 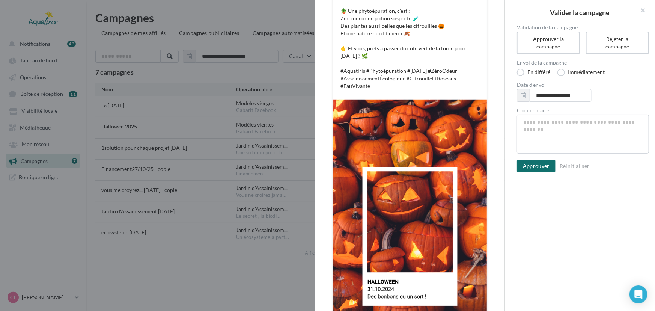 What do you see at coordinates (548, 43) in the screenshot?
I see `div: Approuver la campagne` at bounding box center [548, 43].